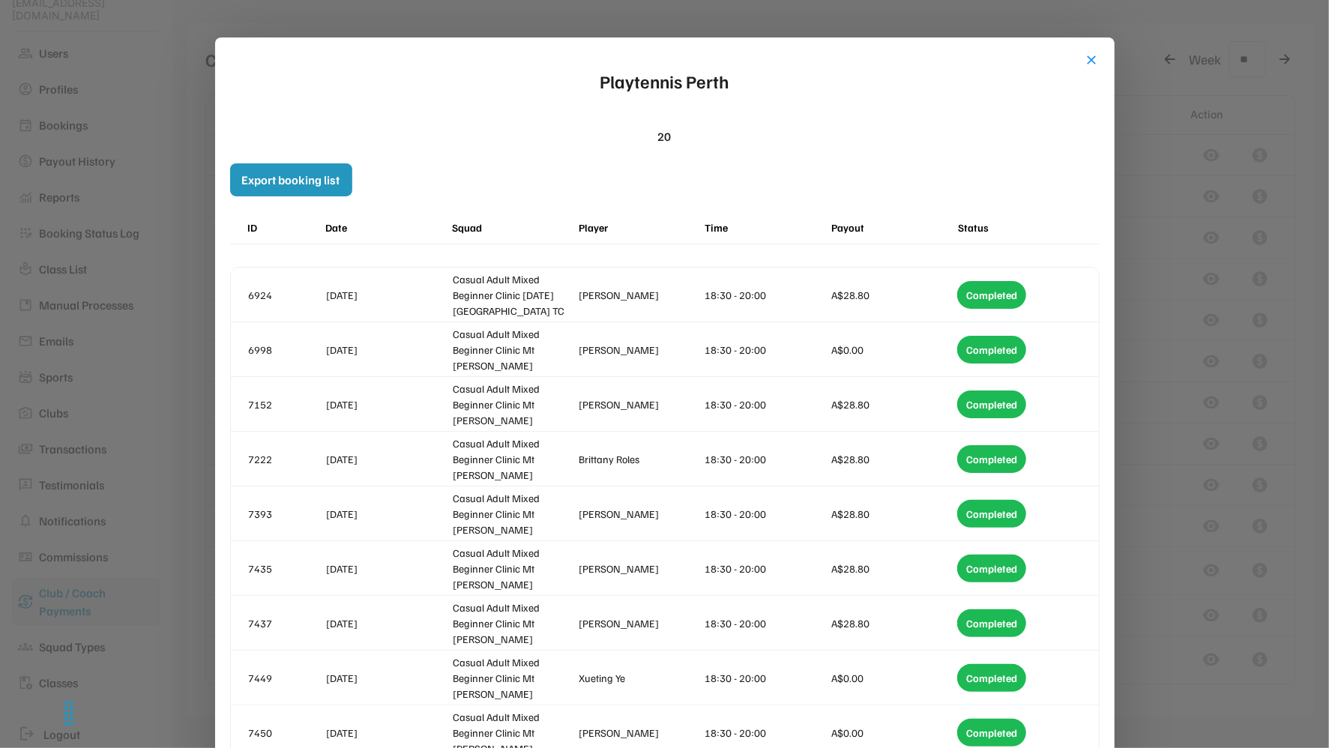 The height and width of the screenshot is (748, 1329). I want to click on div: 7450, so click(286, 732).